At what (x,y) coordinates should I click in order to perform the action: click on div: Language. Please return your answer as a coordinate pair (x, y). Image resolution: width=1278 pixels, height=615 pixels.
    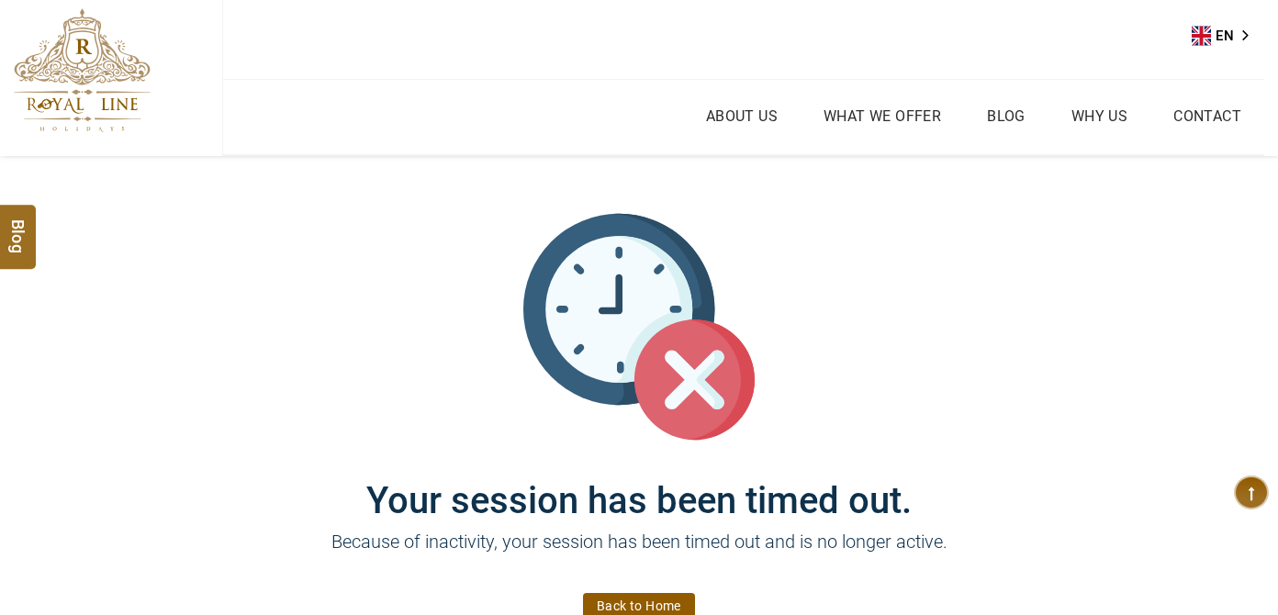
    Looking at the image, I should click on (1227, 36).